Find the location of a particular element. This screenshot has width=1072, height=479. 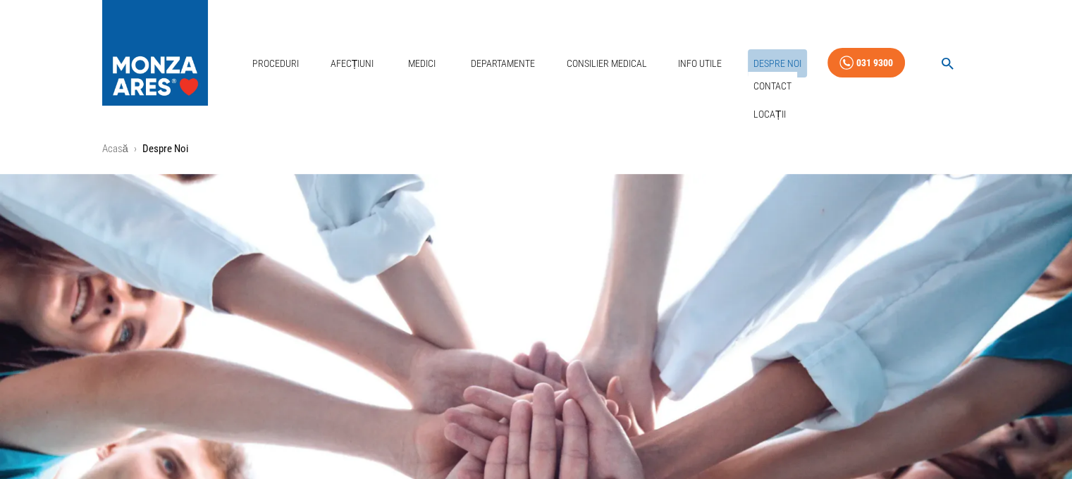

nav: breadcrumb is located at coordinates (536, 149).